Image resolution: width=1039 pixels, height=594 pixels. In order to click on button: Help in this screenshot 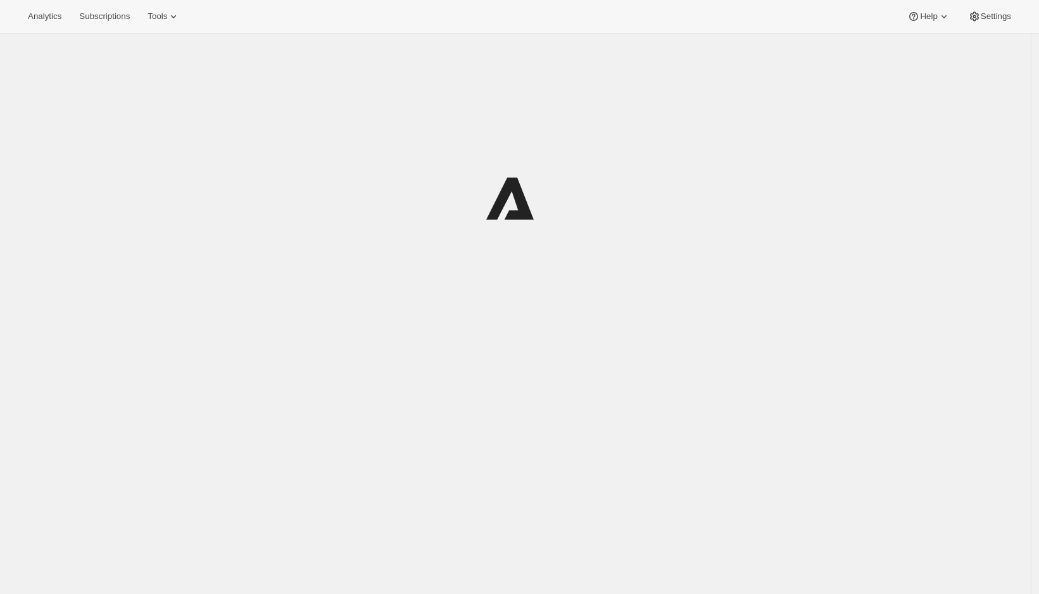, I will do `click(929, 16)`.